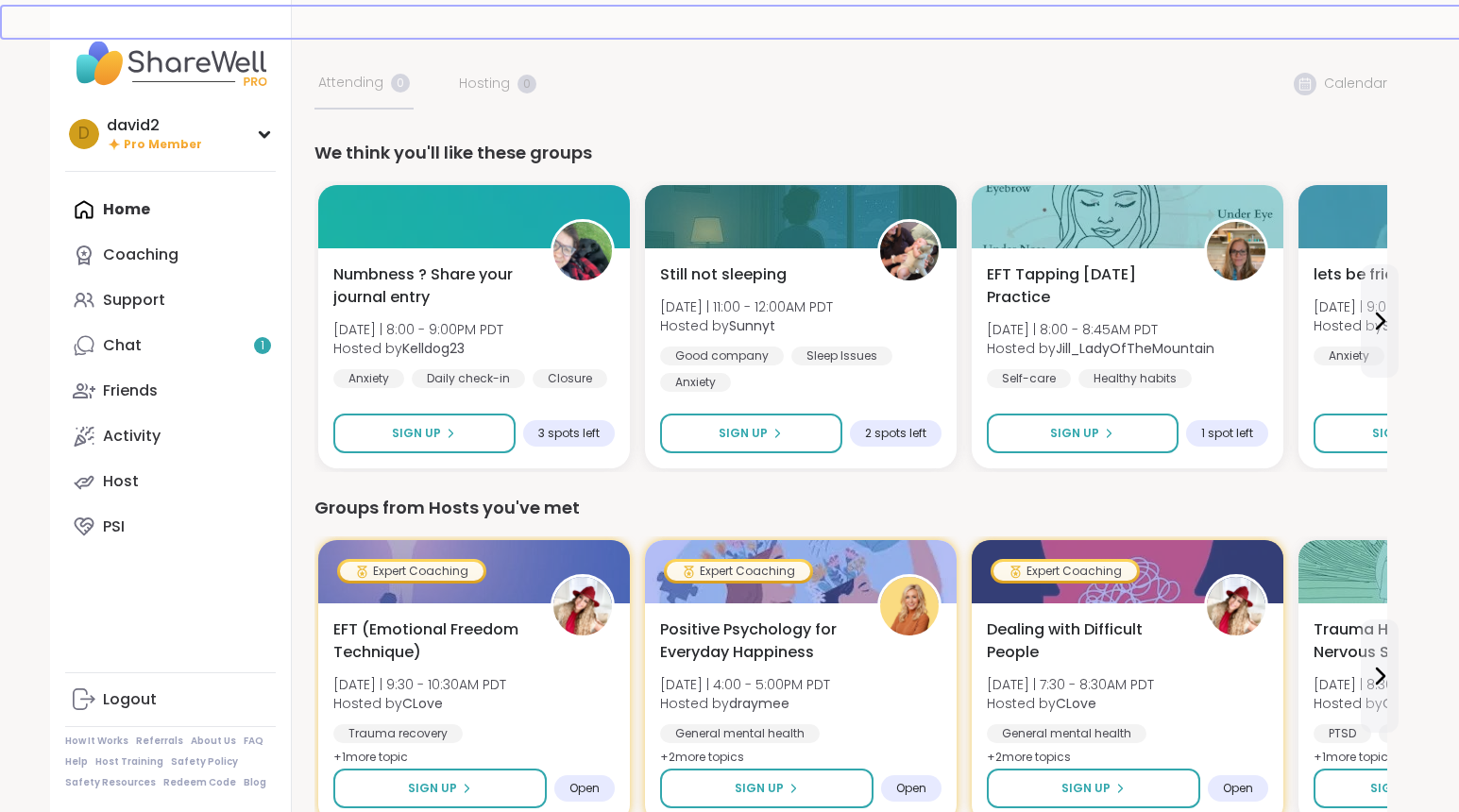 The width and height of the screenshot is (1459, 812). What do you see at coordinates (1341, 734) in the screenshot?
I see `div: PTSD` at bounding box center [1341, 734].